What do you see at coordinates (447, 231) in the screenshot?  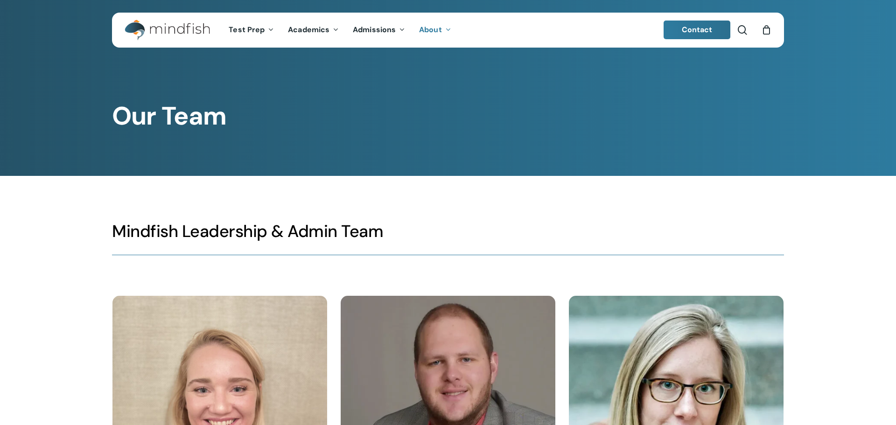 I see `h3: Mindfish Leadership & Admin Team` at bounding box center [447, 231].